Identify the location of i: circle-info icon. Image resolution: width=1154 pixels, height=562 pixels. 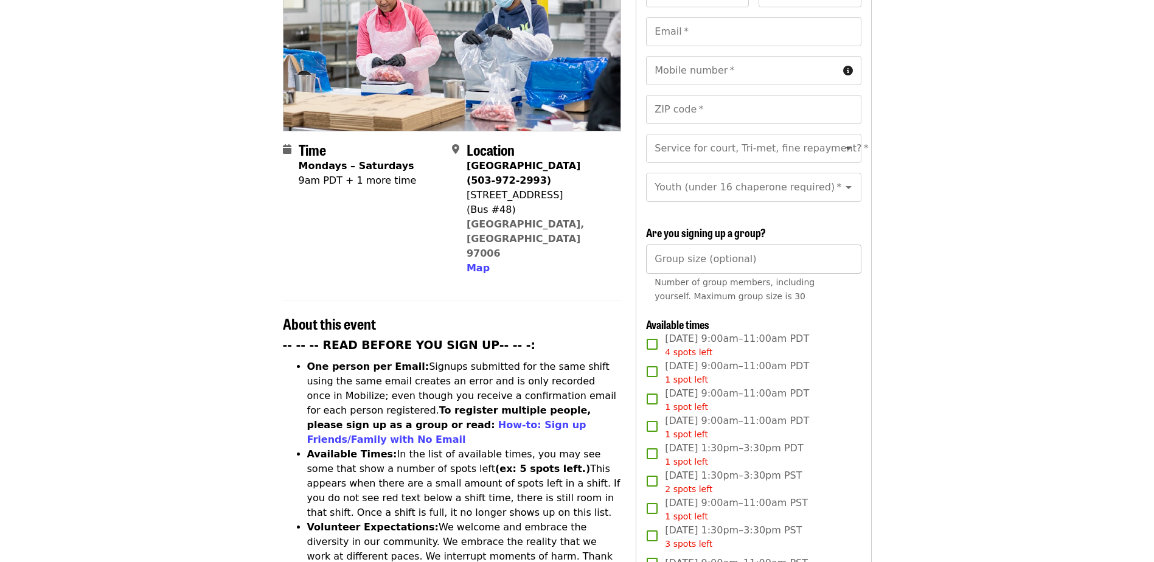
(848, 71).